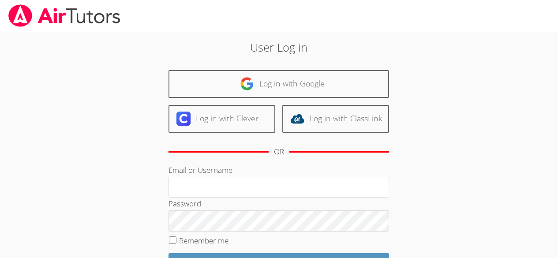 This screenshot has width=558, height=258. I want to click on a: Log in with ClassLink, so click(336, 119).